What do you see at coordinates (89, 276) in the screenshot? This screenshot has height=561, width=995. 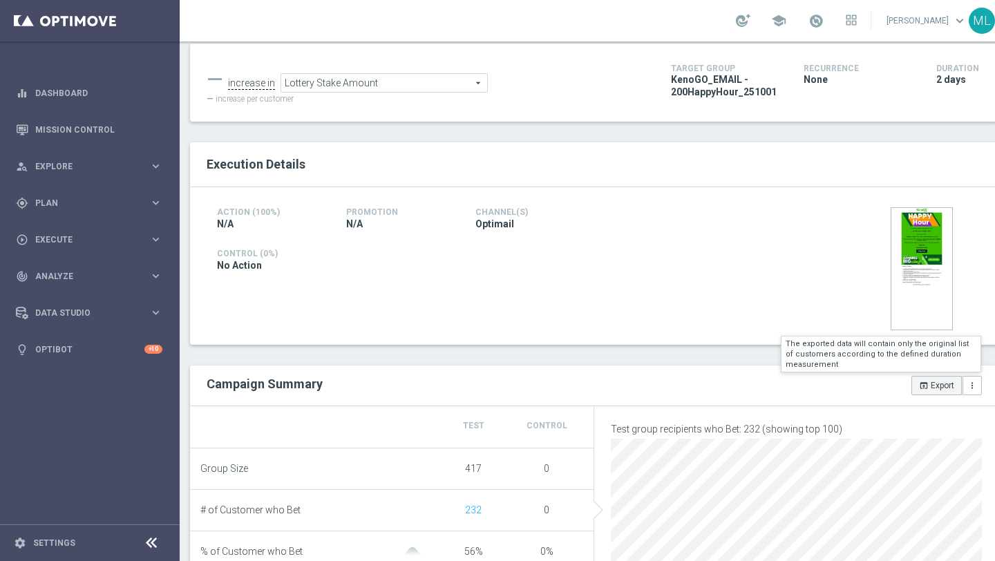 I see `button: track_changes Analyze keyboard_arrow_right` at bounding box center [89, 276].